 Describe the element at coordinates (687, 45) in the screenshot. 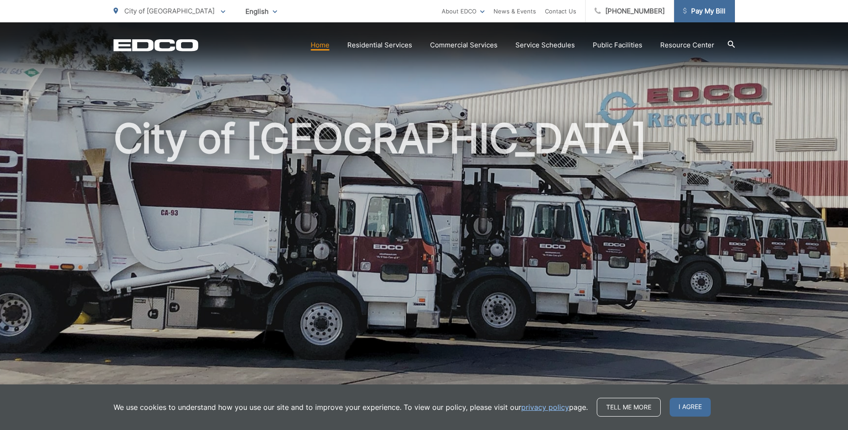

I see `a: Resource Center` at that location.